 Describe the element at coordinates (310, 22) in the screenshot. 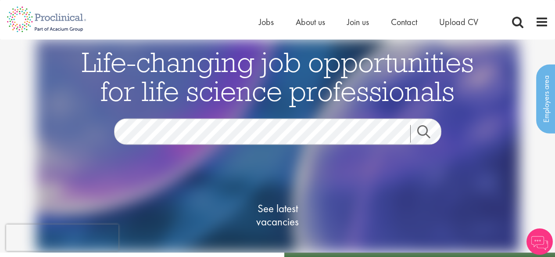

I see `a: About us` at that location.